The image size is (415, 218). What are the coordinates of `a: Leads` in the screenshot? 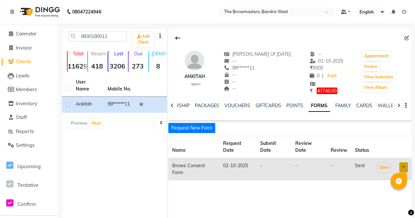 It's located at (29, 76).